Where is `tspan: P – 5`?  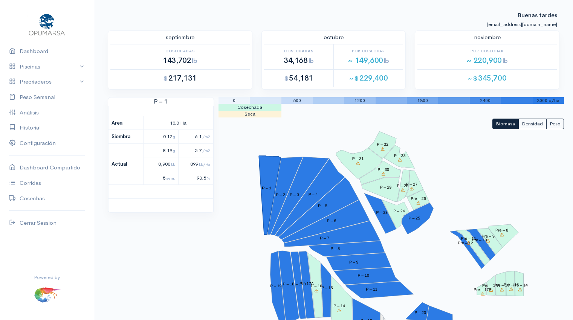 tspan: P – 5 is located at coordinates (322, 206).